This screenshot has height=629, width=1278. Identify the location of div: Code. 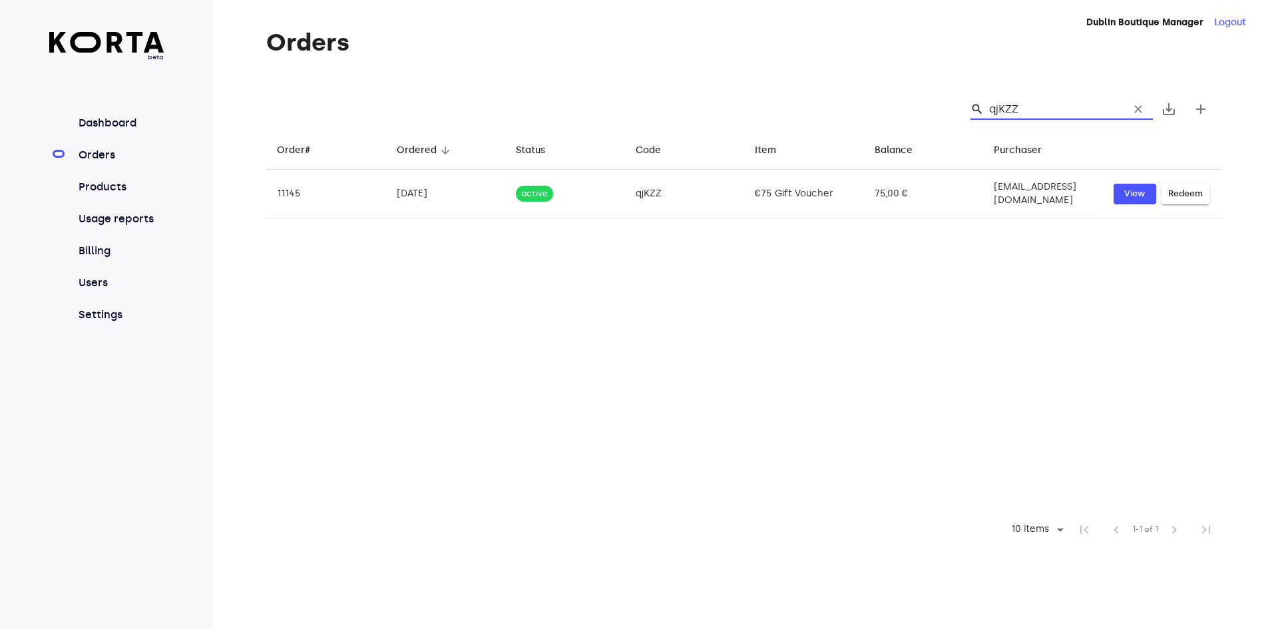
(648, 150).